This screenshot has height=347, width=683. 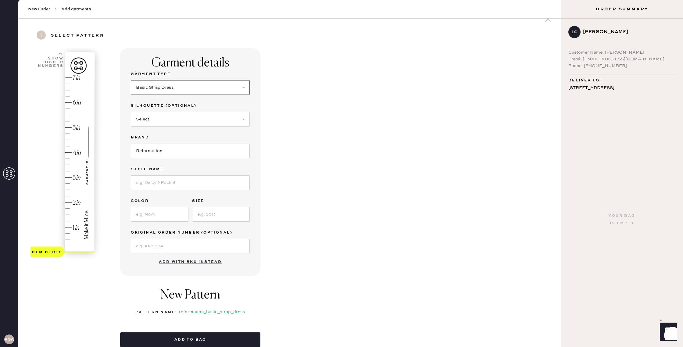 What do you see at coordinates (9, 339) in the screenshot?
I see `h3: RSA` at bounding box center [9, 339].